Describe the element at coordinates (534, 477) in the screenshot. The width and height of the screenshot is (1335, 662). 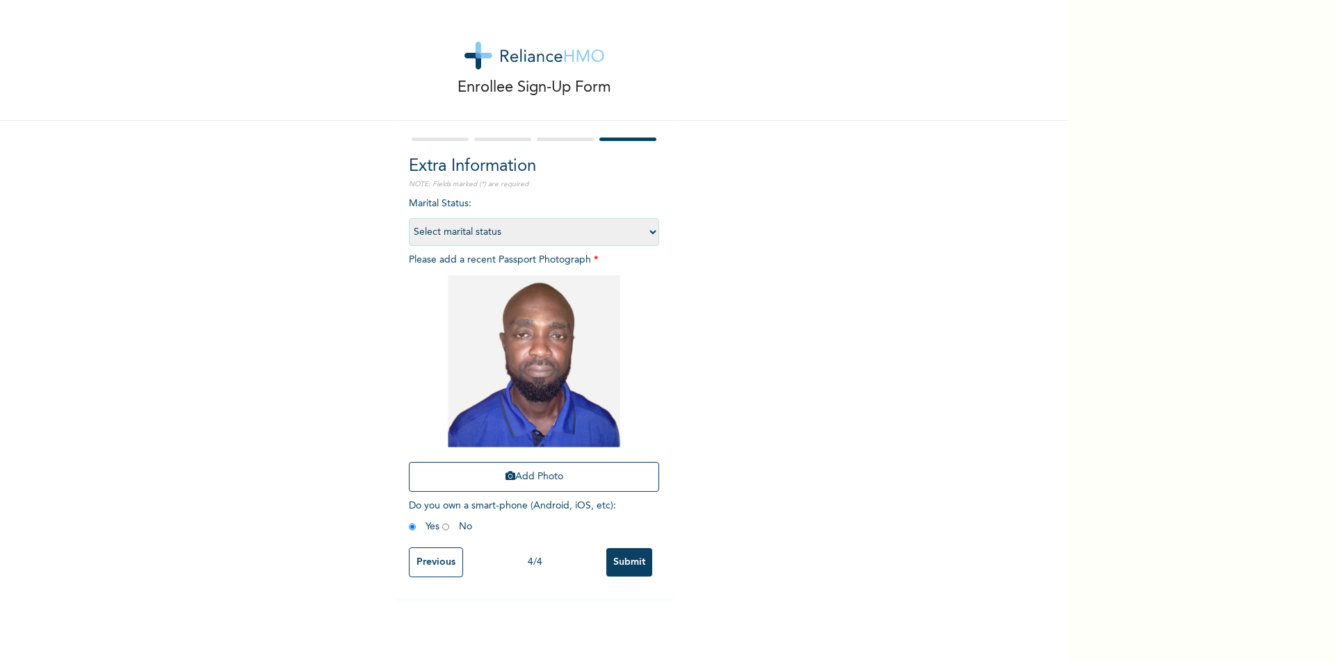
I see `button: Add Photo` at that location.